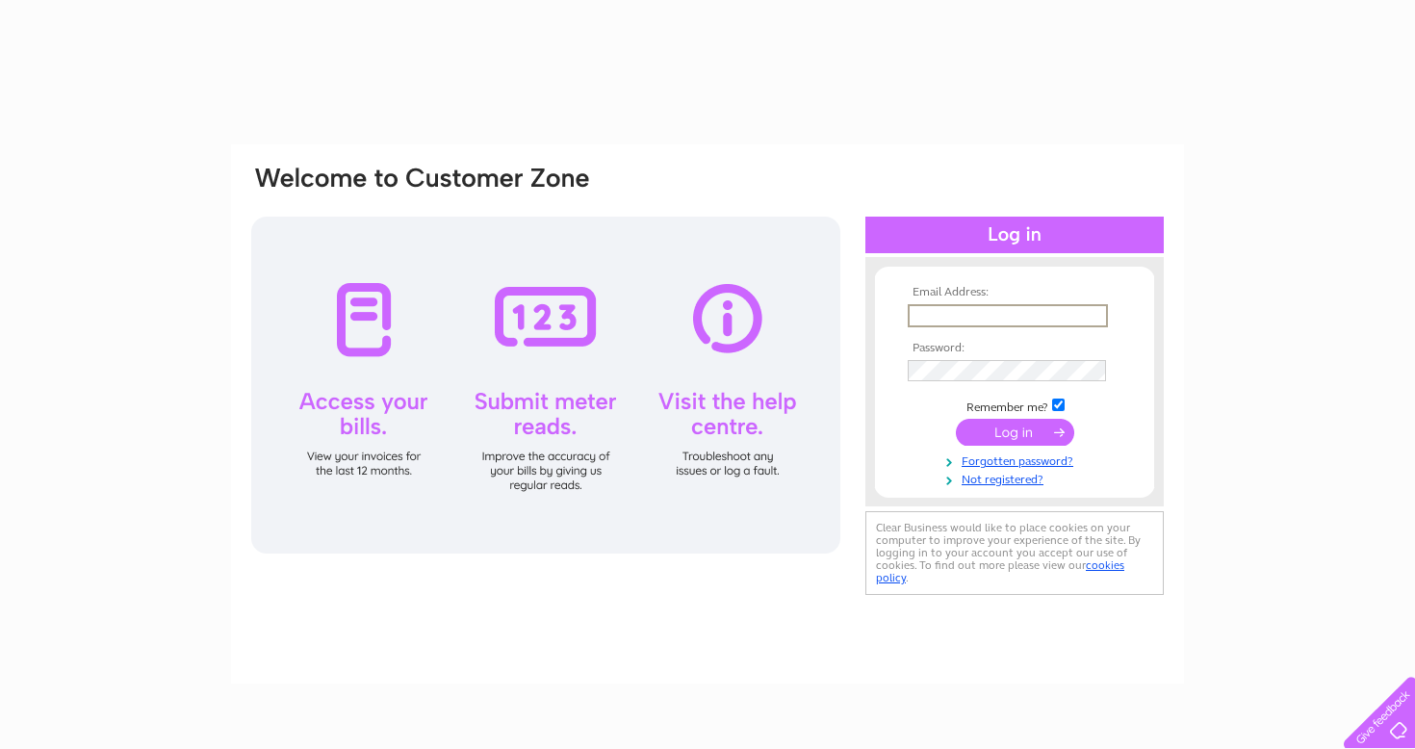 The image size is (1415, 749). Describe the element at coordinates (1000, 571) in the screenshot. I see `a: cookies policy` at that location.